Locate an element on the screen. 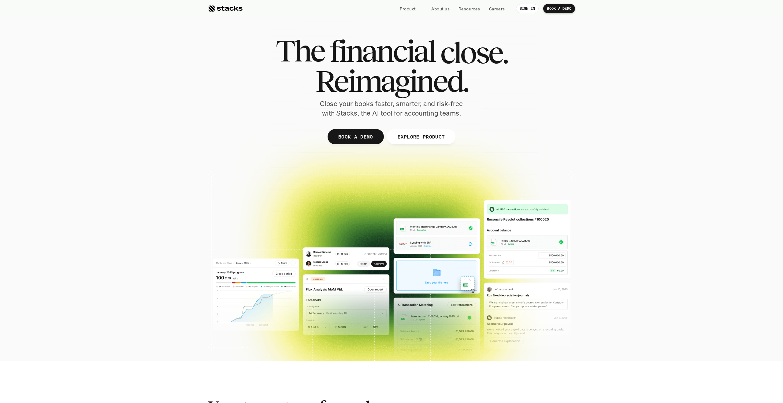 This screenshot has height=403, width=783. a: Resources is located at coordinates (469, 9).